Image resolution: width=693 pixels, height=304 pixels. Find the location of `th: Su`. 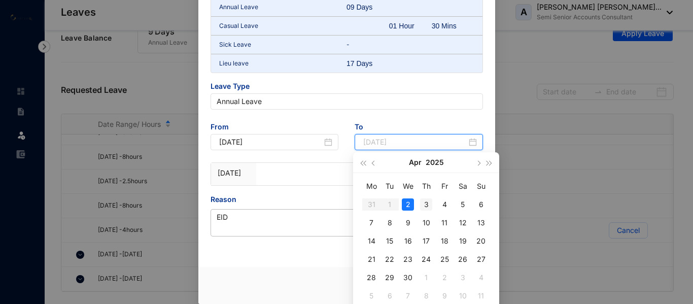

th: Su is located at coordinates (481, 186).